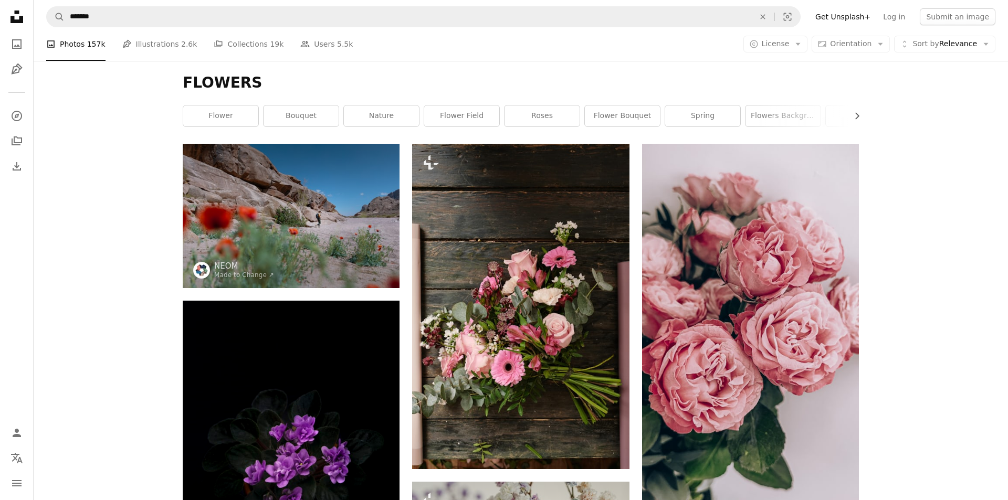 The height and width of the screenshot is (500, 1008). Describe the element at coordinates (56, 17) in the screenshot. I see `button: Search Unsplash` at that location.